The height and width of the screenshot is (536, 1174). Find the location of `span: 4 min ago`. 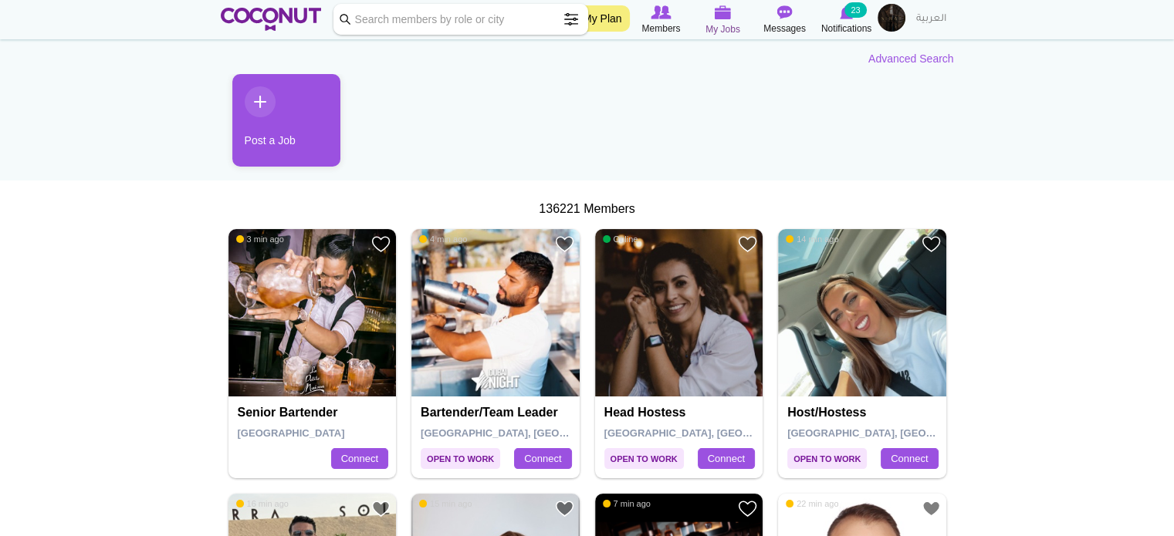

span: 4 min ago is located at coordinates (443, 239).